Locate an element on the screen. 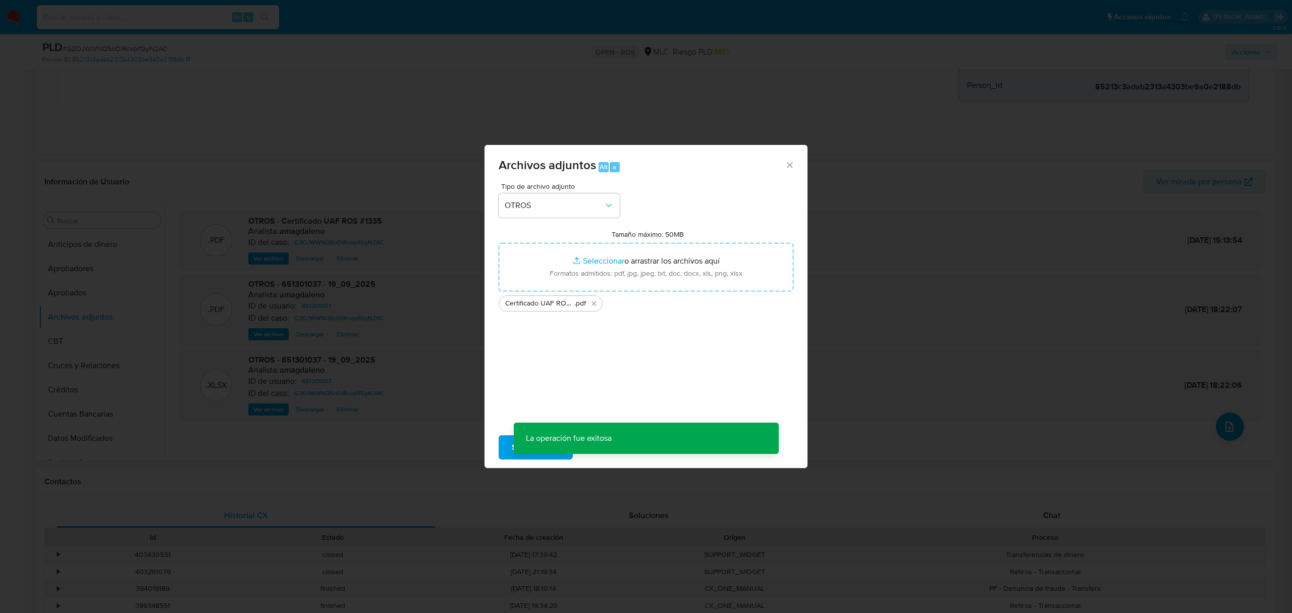  span: Alt is located at coordinates (604, 167).